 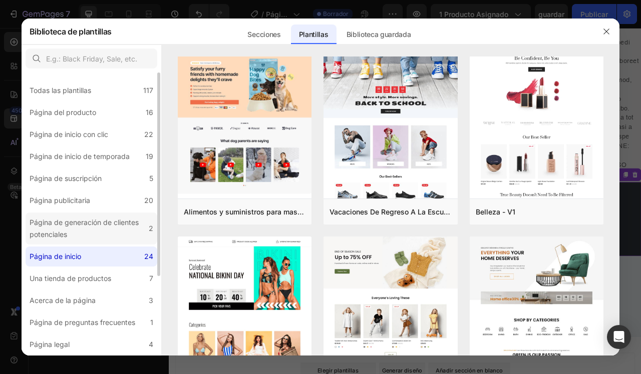 What do you see at coordinates (55, 257) in the screenshot?
I see `div: Página de inicio` at bounding box center [55, 257].